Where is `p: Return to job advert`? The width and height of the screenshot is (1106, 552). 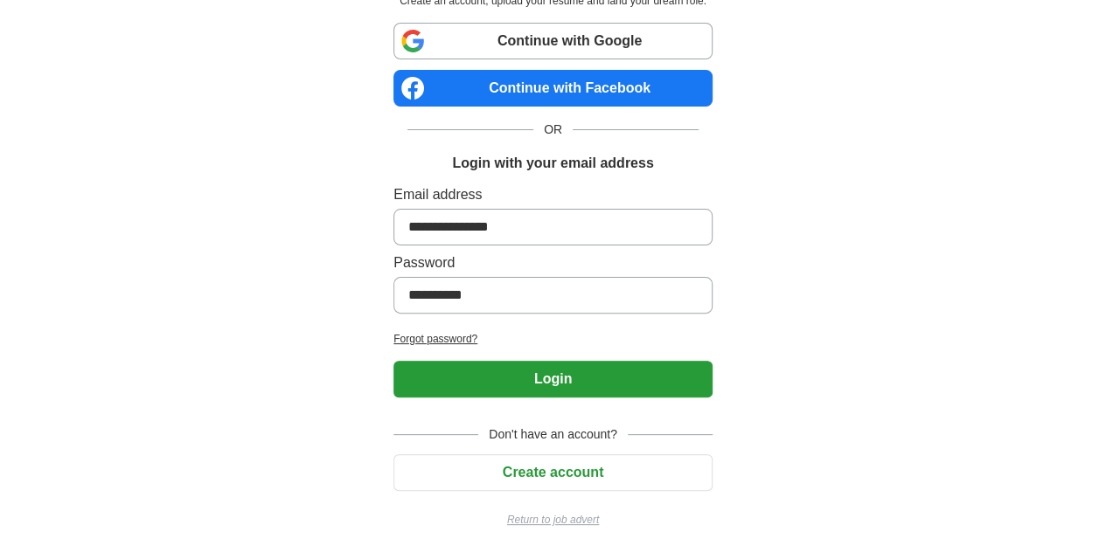 p: Return to job advert is located at coordinates (552, 520).